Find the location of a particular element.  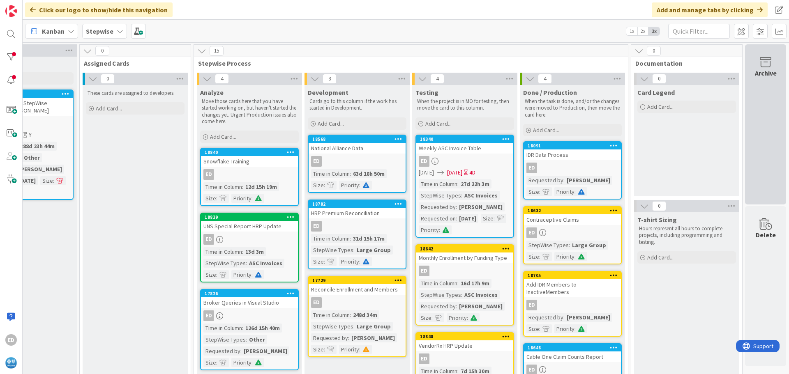

p: When the project is in MO for testing, then move the card to this column. is located at coordinates (465, 105).